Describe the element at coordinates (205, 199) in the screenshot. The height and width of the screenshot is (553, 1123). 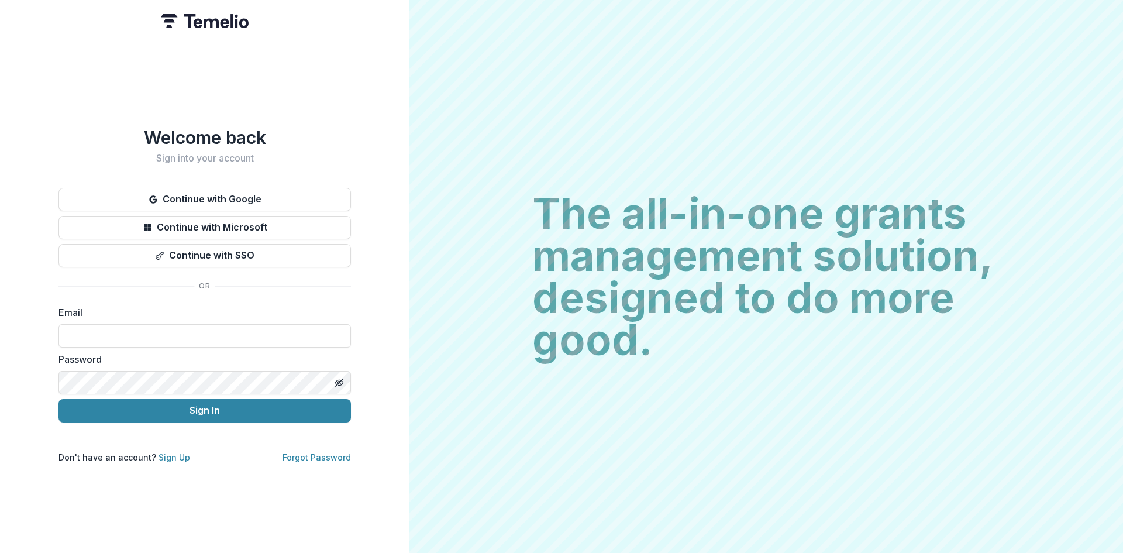
I see `button: Continue with Google` at that location.